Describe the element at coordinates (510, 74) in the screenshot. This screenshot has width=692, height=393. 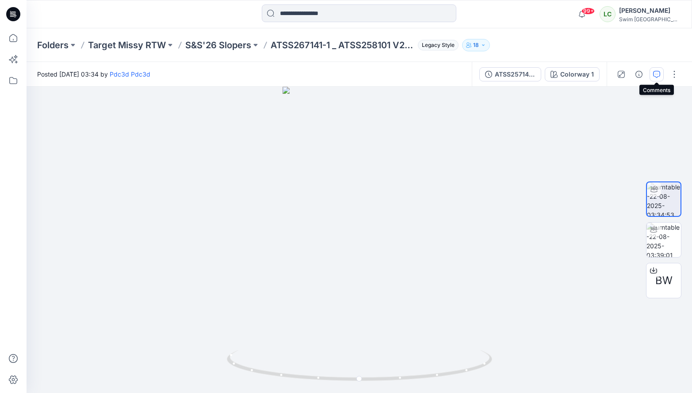
I see `button: ATSS257141J_ATSS258101 V2 GC EDIT07` at that location.